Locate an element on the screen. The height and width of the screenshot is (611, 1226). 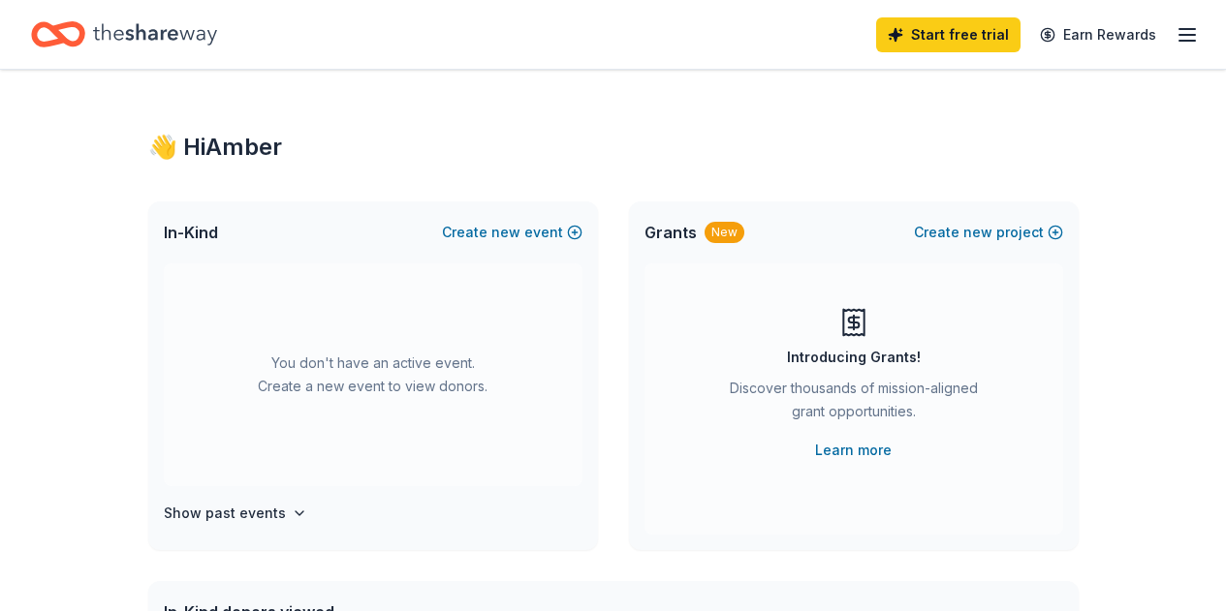
div: New is located at coordinates (724, 233).